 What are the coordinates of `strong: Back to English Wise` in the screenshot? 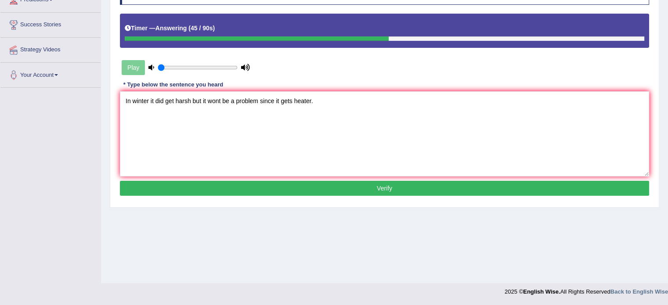 It's located at (639, 291).